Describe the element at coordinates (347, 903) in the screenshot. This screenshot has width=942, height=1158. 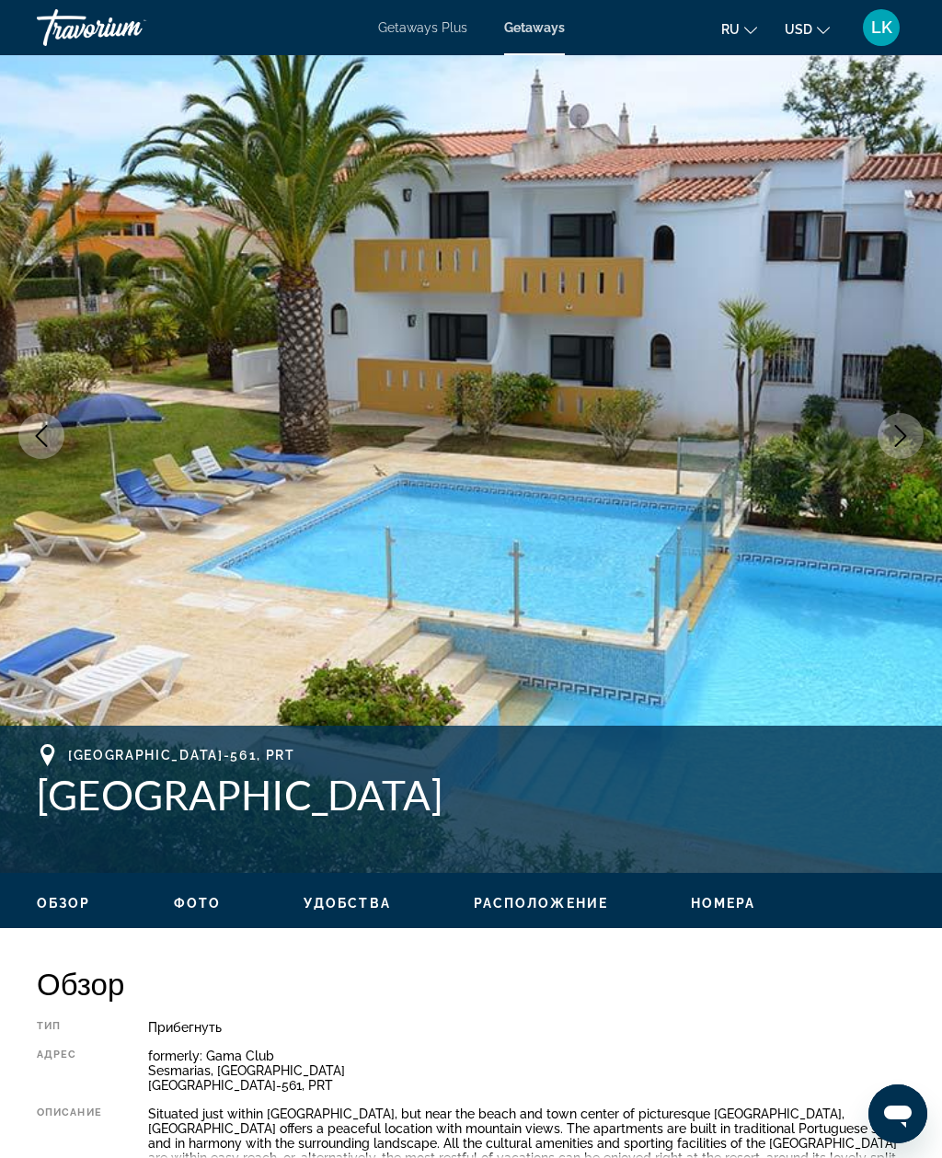
I see `button: Удобства` at that location.